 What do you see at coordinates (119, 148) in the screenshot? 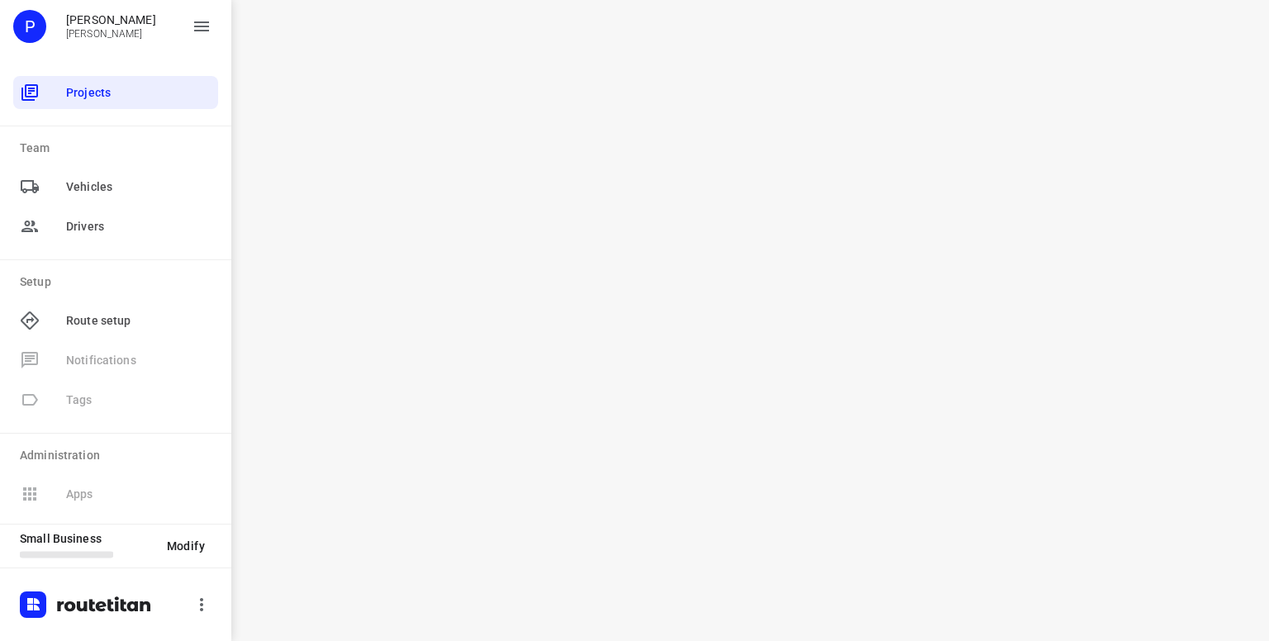
I see `p: Team` at bounding box center [119, 148].